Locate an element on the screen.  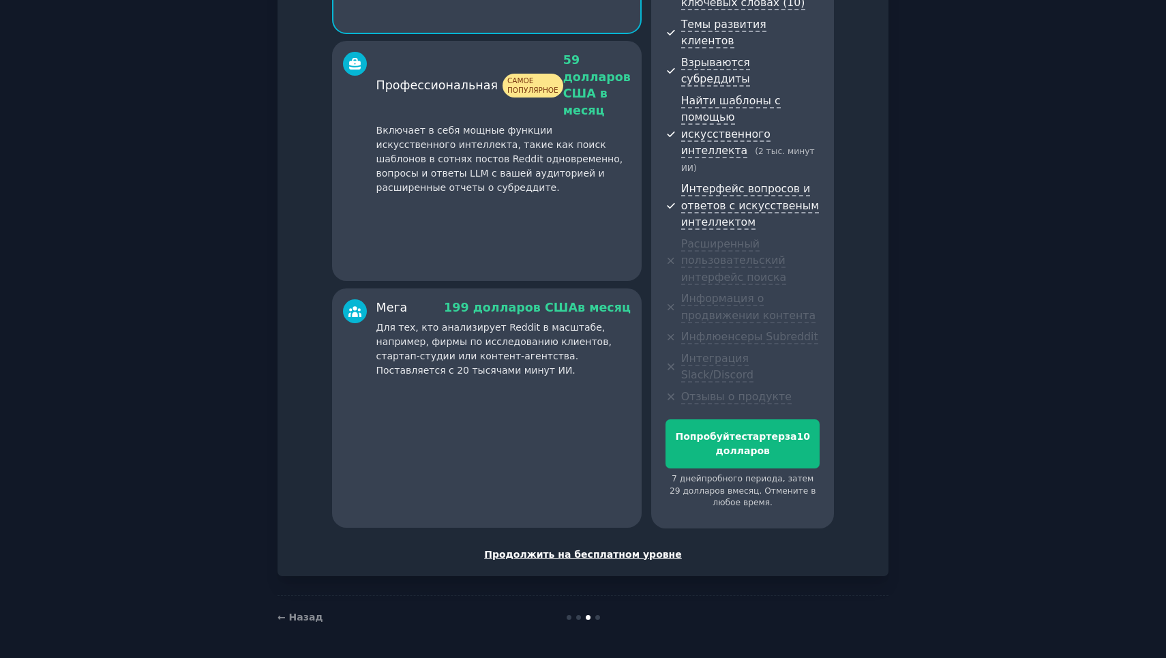
span: Взрываются субреддиты is located at coordinates (715, 72).